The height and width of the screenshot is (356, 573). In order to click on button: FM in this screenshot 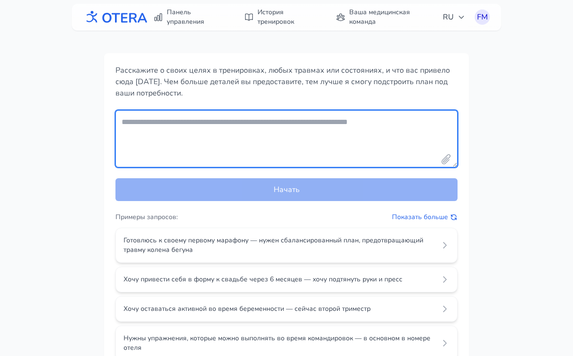, I will do `click(483, 17)`.